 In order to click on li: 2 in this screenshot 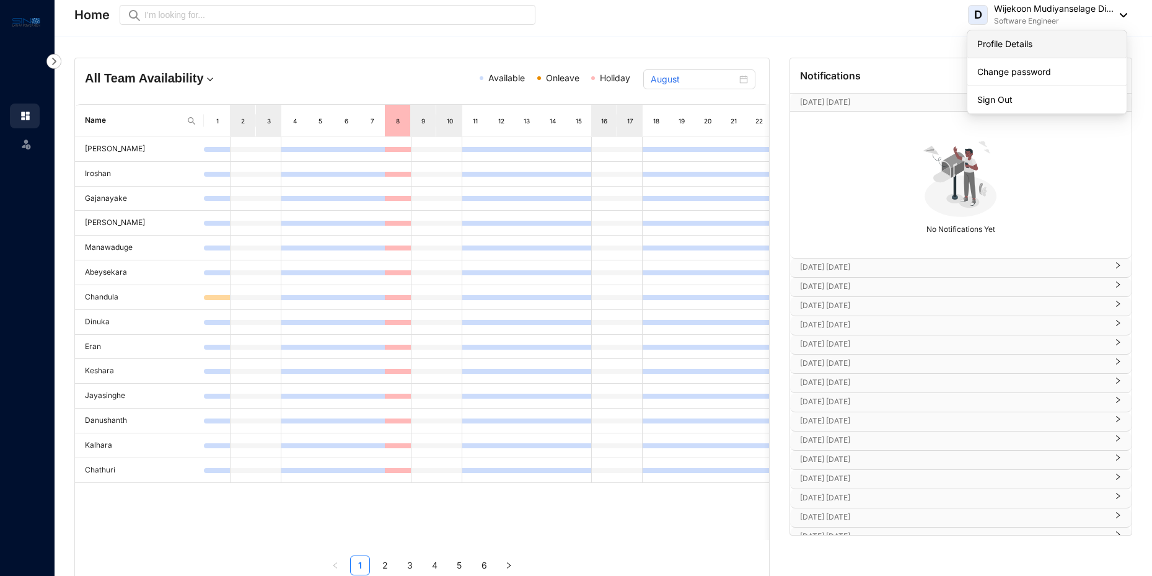, I will do `click(385, 565)`.